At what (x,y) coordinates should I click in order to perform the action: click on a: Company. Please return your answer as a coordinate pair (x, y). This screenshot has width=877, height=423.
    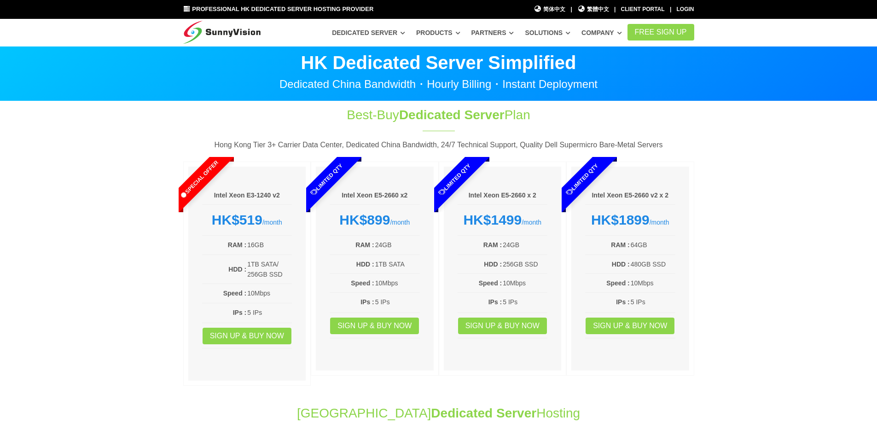
    Looking at the image, I should click on (601, 33).